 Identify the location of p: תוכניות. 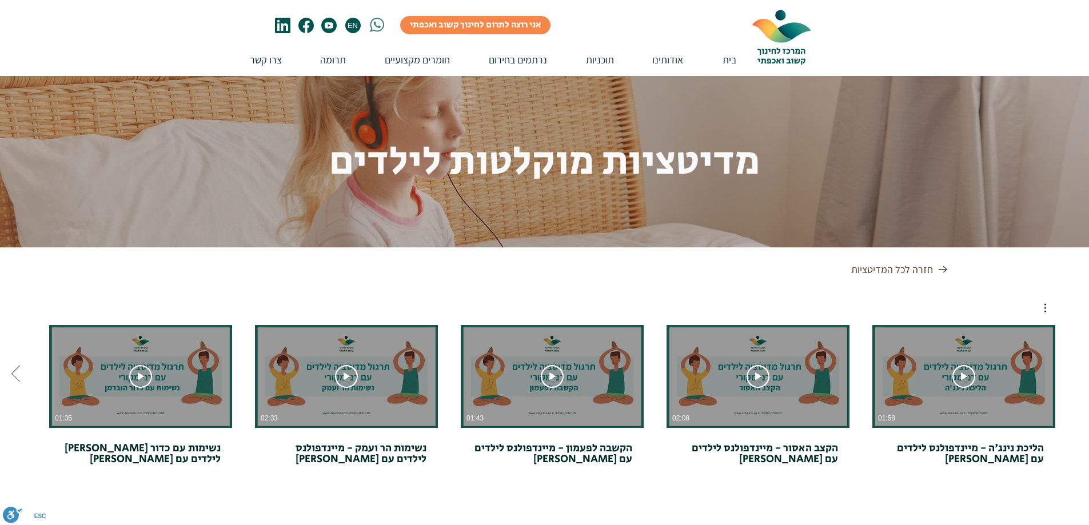
(599, 59).